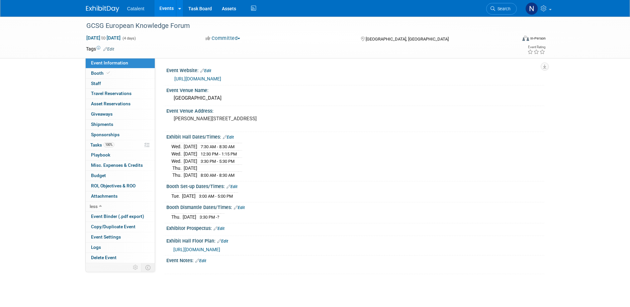  Describe the element at coordinates (118, 216) in the screenshot. I see `span: Event Binder (.pdf export)` at that location.